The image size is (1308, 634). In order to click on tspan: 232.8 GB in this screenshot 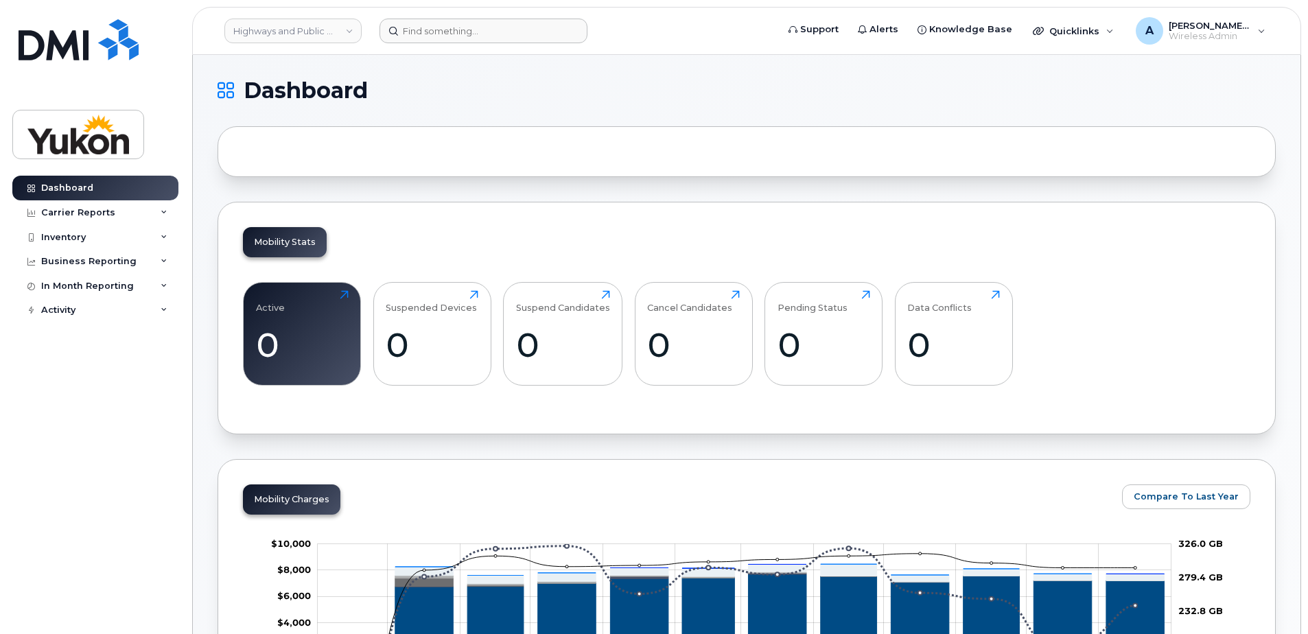, I will do `click(1201, 611)`.